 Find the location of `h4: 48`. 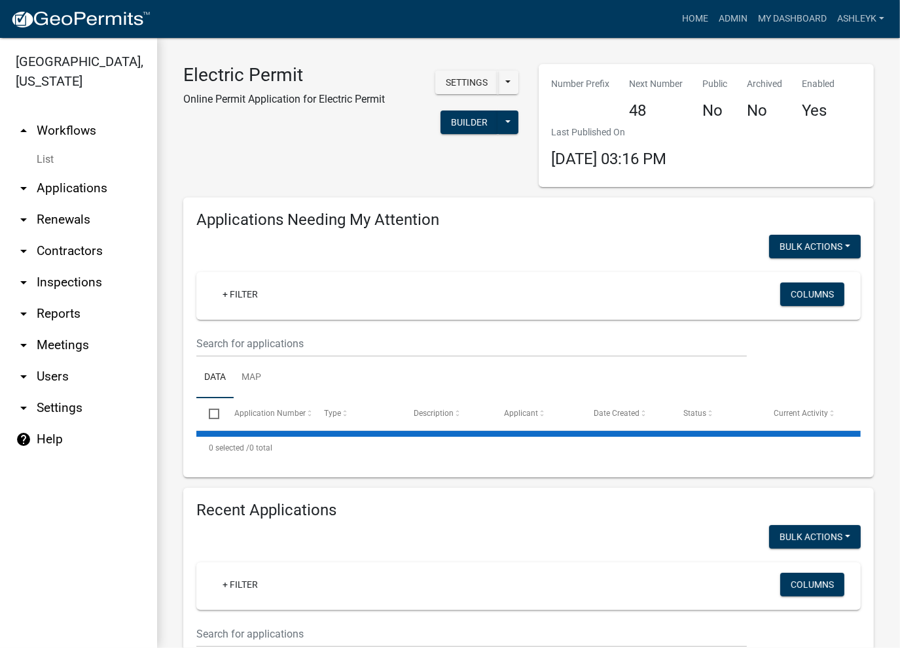

h4: 48 is located at coordinates (656, 111).